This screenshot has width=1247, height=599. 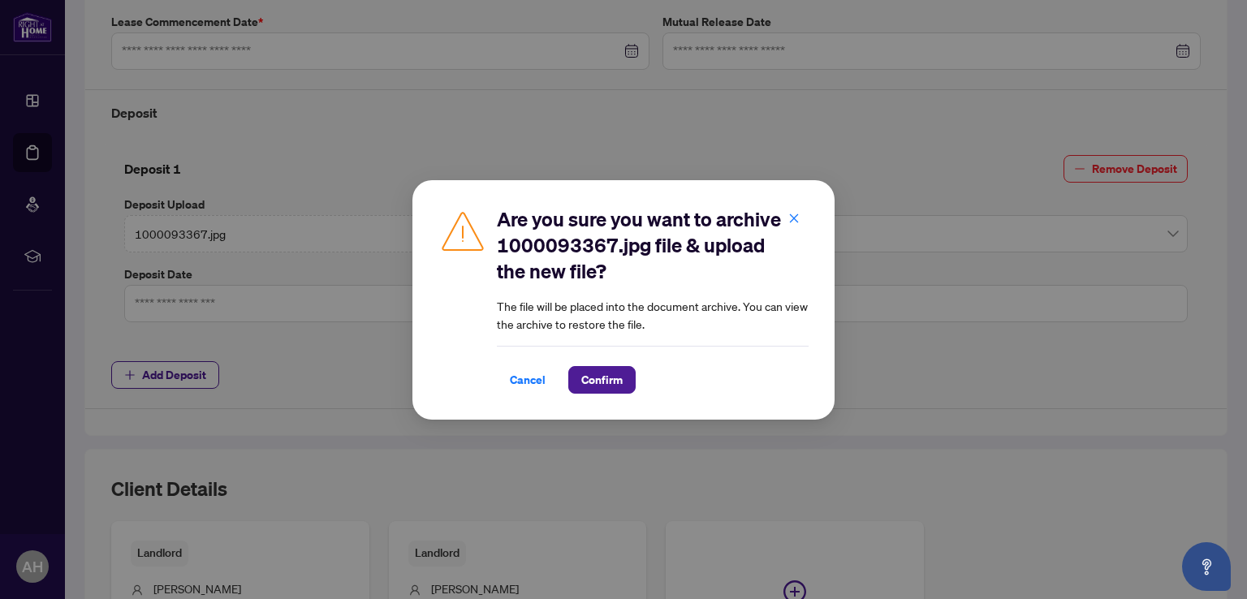 I want to click on h2: Are you sure you want to archive 1000093367.jpg file & upload the new file?, so click(x=653, y=245).